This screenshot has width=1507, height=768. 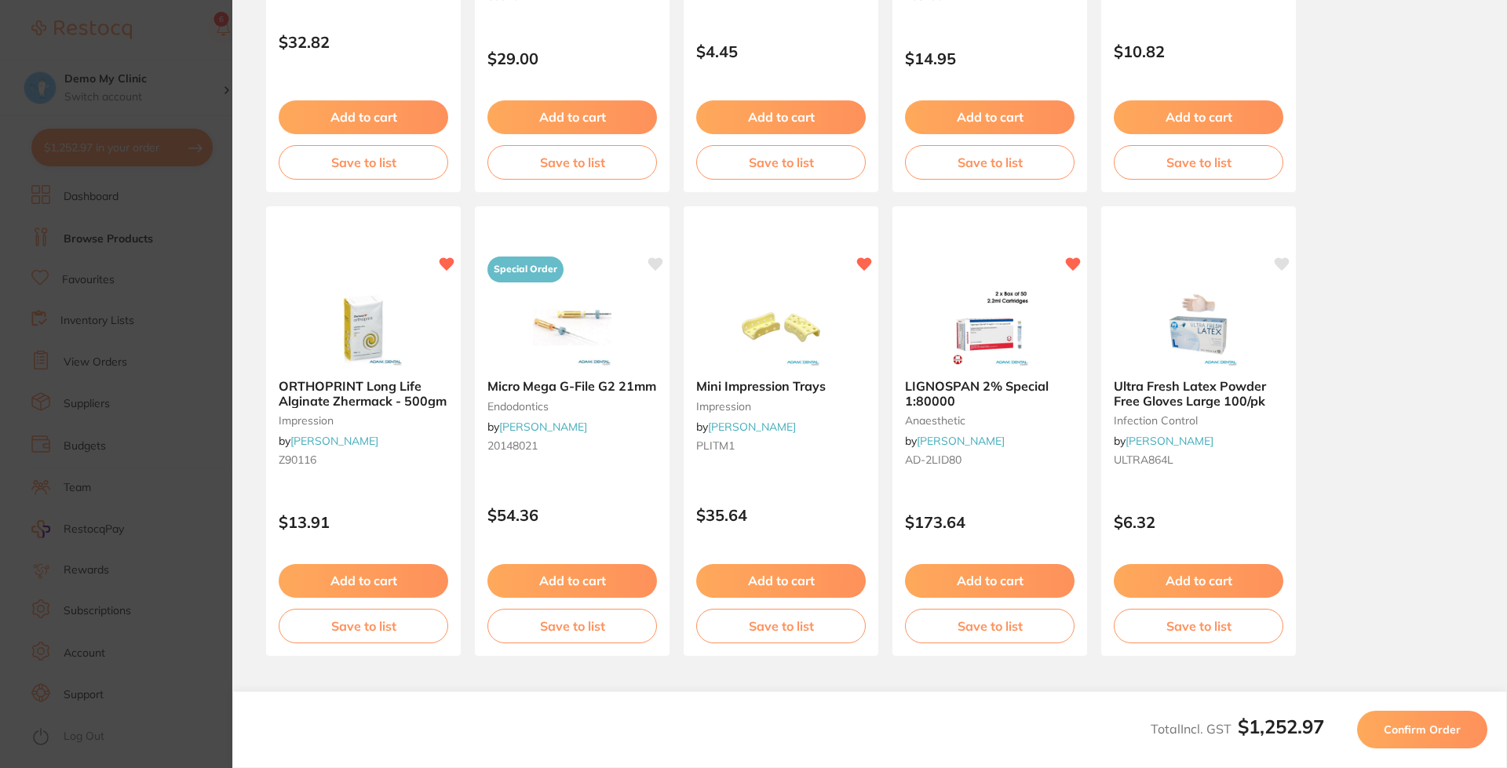 What do you see at coordinates (572, 515) in the screenshot?
I see `p: $54.36` at bounding box center [572, 515].